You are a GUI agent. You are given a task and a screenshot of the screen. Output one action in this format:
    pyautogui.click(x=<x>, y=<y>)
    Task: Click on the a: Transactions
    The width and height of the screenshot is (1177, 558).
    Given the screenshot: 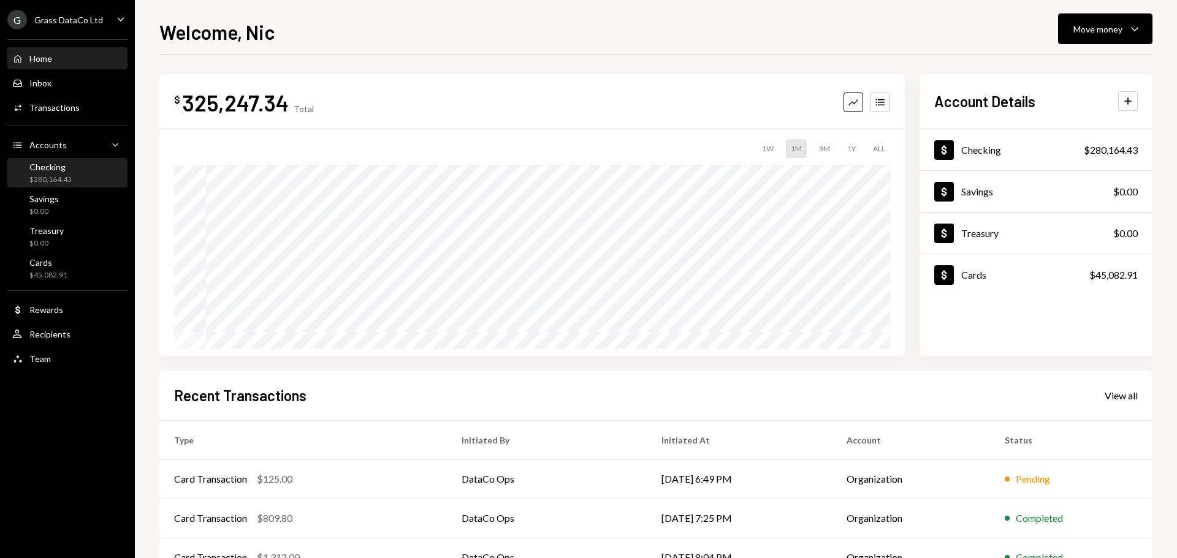 What is the action you would take?
    pyautogui.click(x=67, y=107)
    